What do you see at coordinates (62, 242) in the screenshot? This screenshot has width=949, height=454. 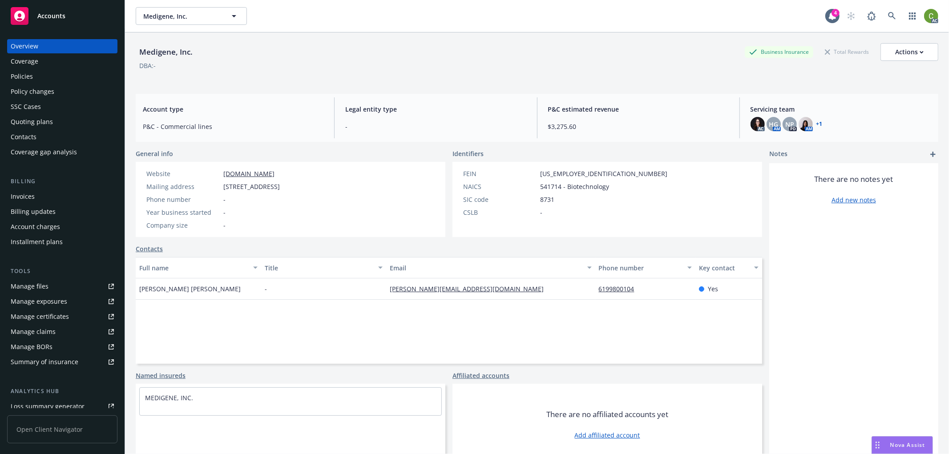 I see `a: Installment plans` at bounding box center [62, 242].